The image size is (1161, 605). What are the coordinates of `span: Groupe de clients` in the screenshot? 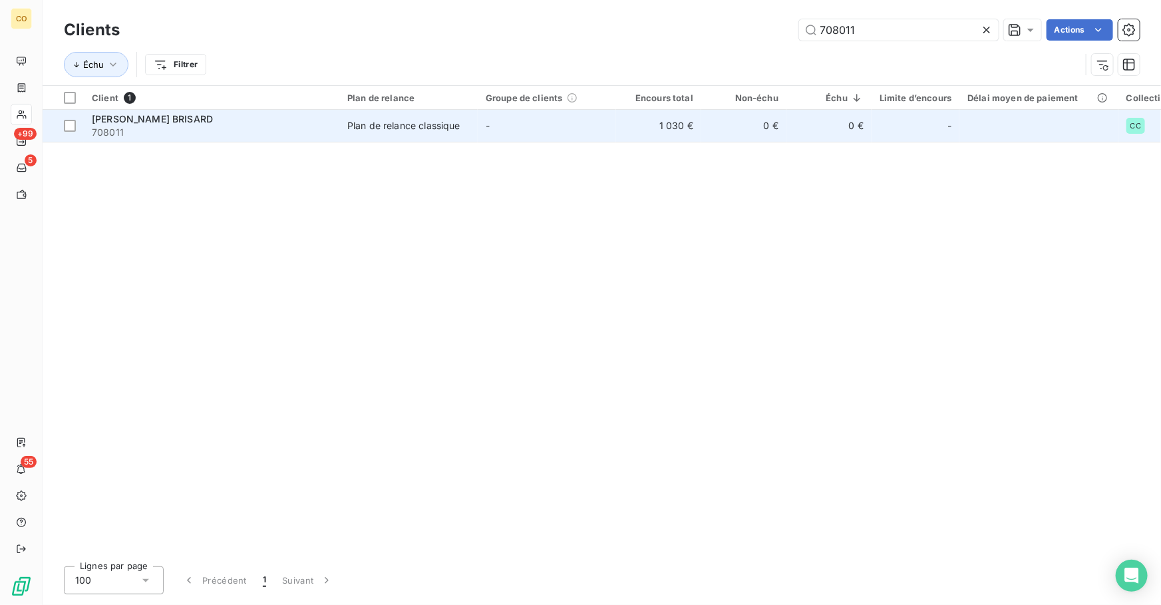 It's located at (524, 98).